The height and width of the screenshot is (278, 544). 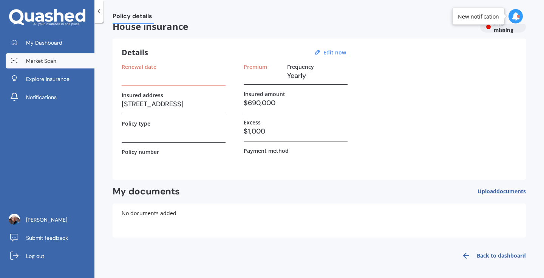 I want to click on div: New notification, so click(x=479, y=16).